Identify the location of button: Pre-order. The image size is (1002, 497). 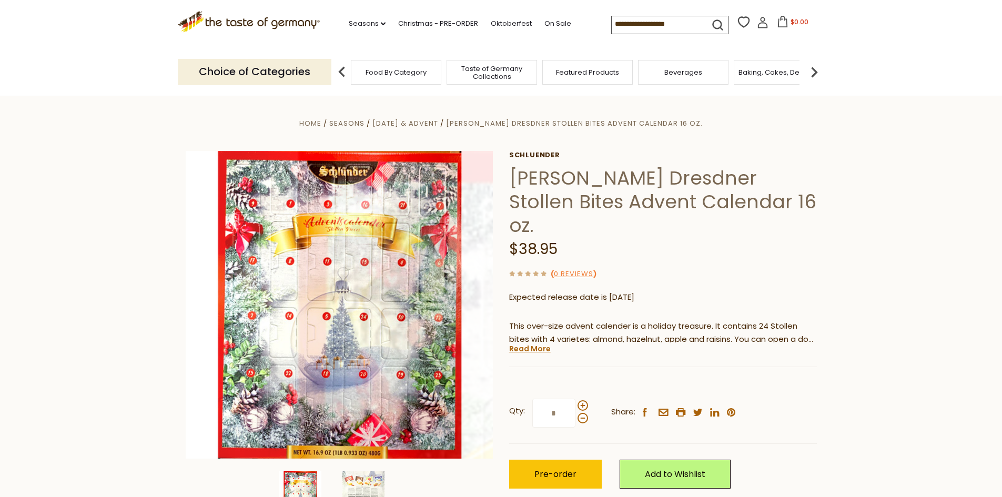
(555, 474).